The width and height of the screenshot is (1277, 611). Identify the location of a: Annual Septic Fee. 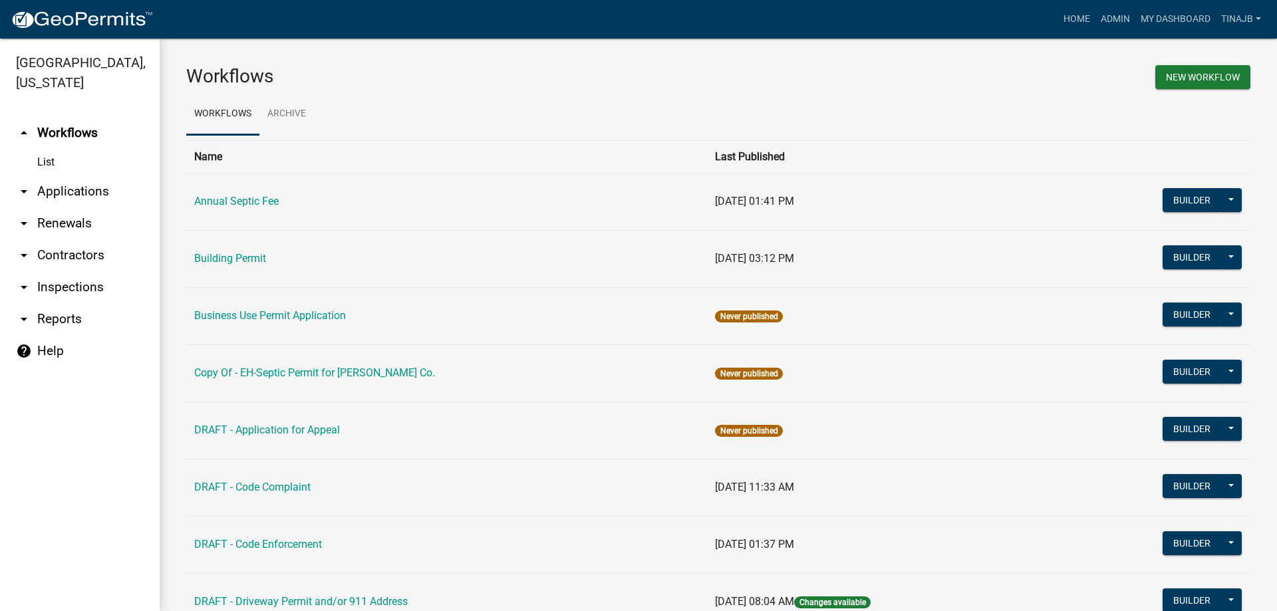
(236, 201).